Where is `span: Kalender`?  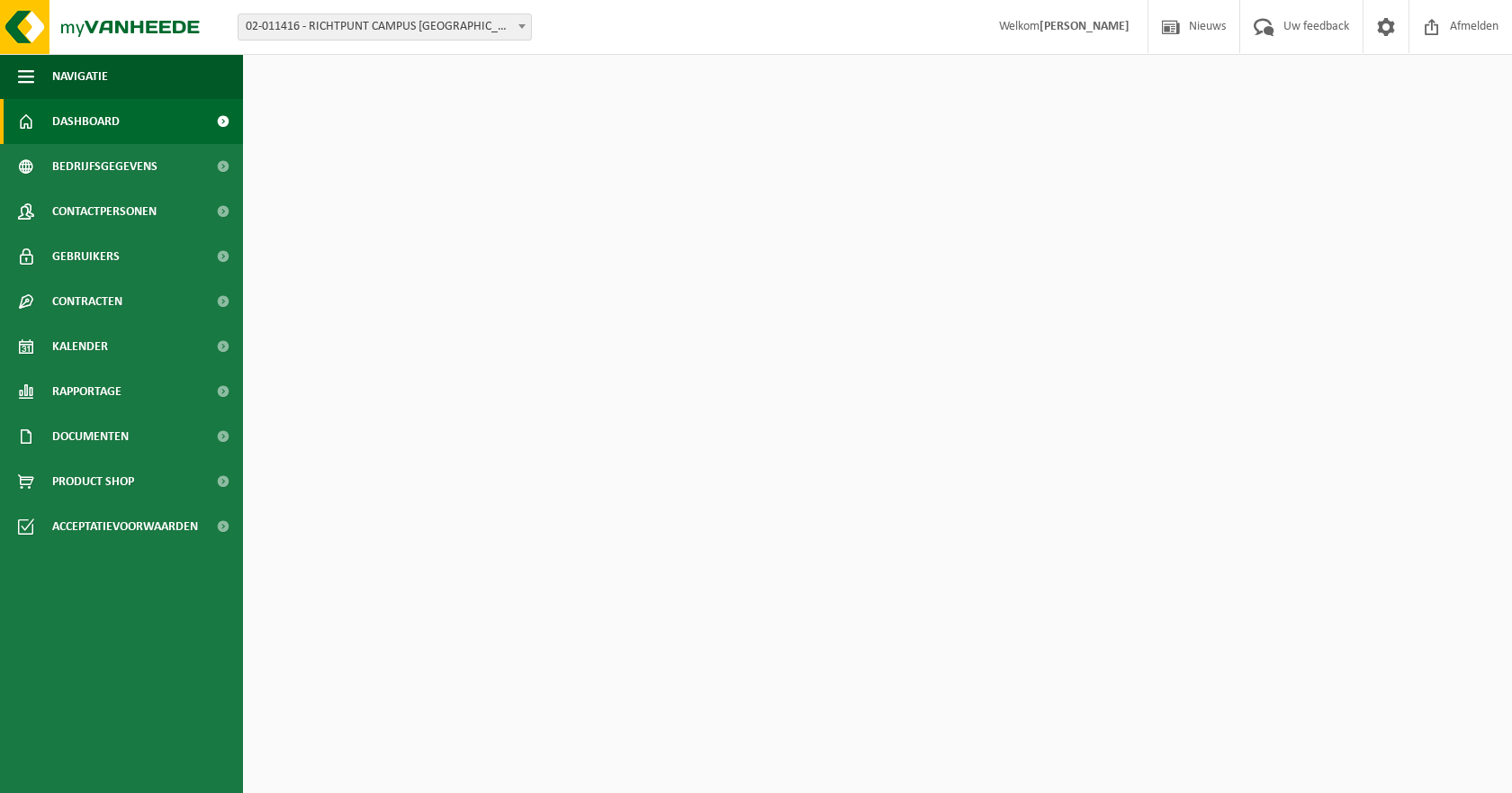
span: Kalender is located at coordinates (80, 347).